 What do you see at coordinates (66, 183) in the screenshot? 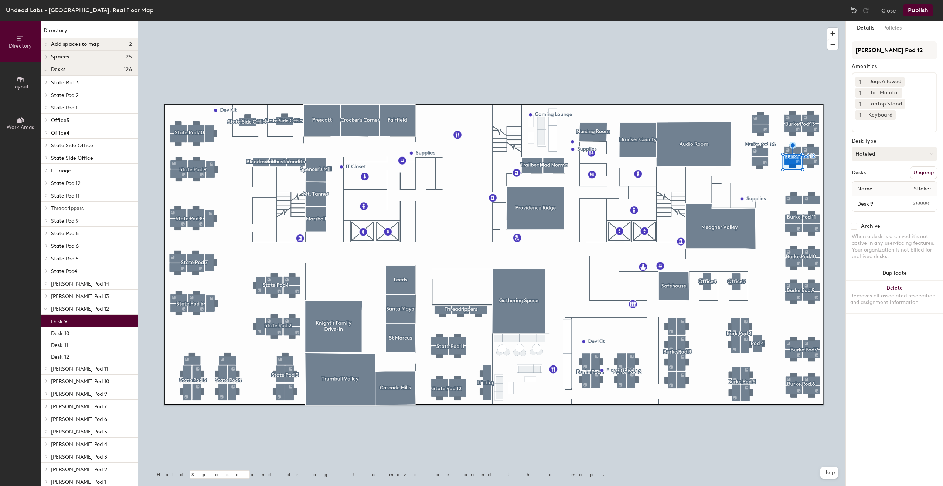
I see `span: State Pod 12` at bounding box center [66, 183].